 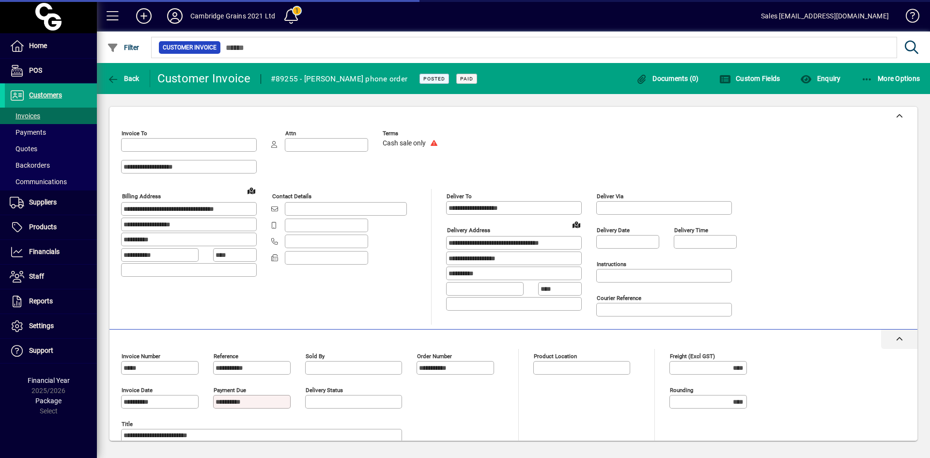 I want to click on div: Cambridge Grains 2021 Ltd, so click(x=232, y=16).